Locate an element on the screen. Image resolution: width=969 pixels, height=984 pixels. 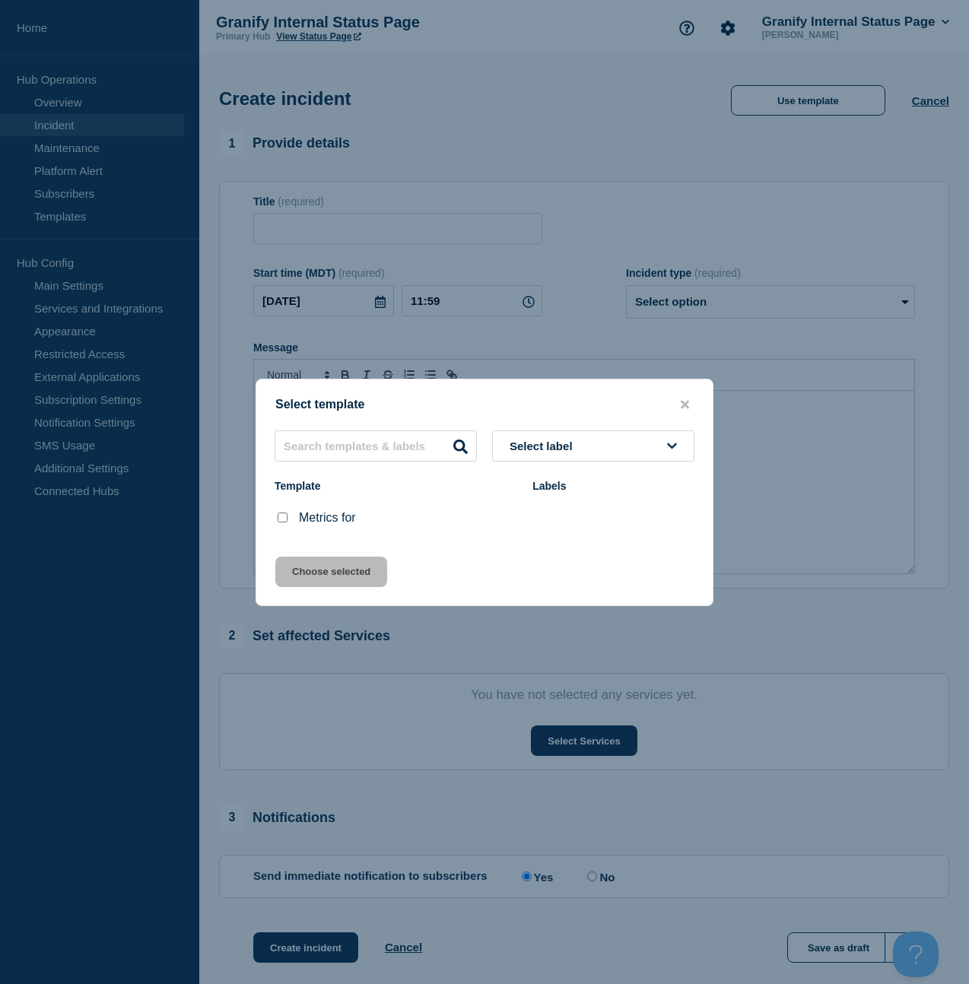
span: Select label is located at coordinates (544, 446).